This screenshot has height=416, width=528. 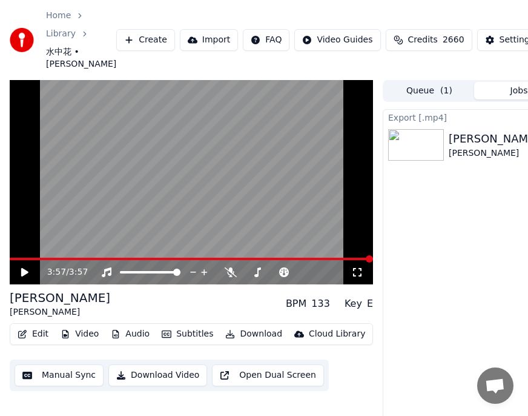 What do you see at coordinates (61, 34) in the screenshot?
I see `a: Library` at bounding box center [61, 34].